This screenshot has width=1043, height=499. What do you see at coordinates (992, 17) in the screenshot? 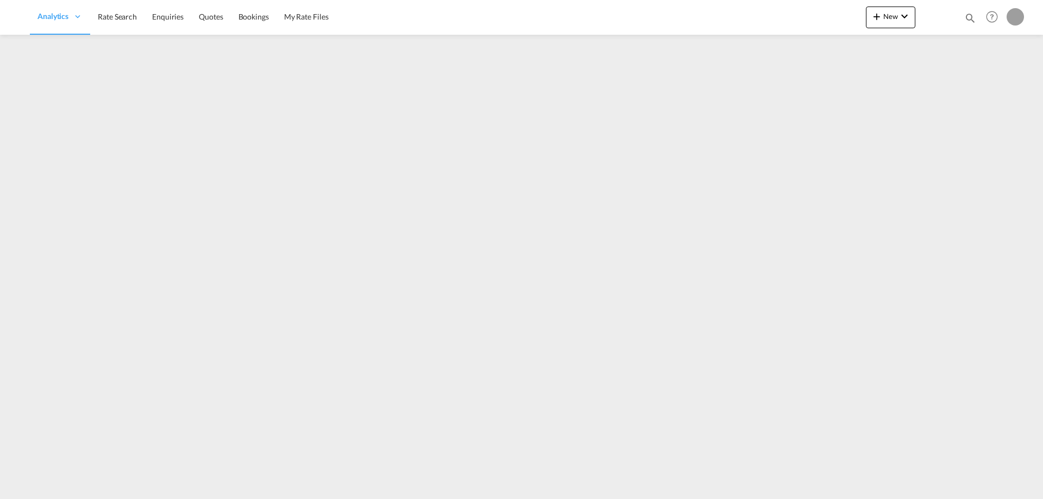
I see `span: Help` at bounding box center [992, 17].